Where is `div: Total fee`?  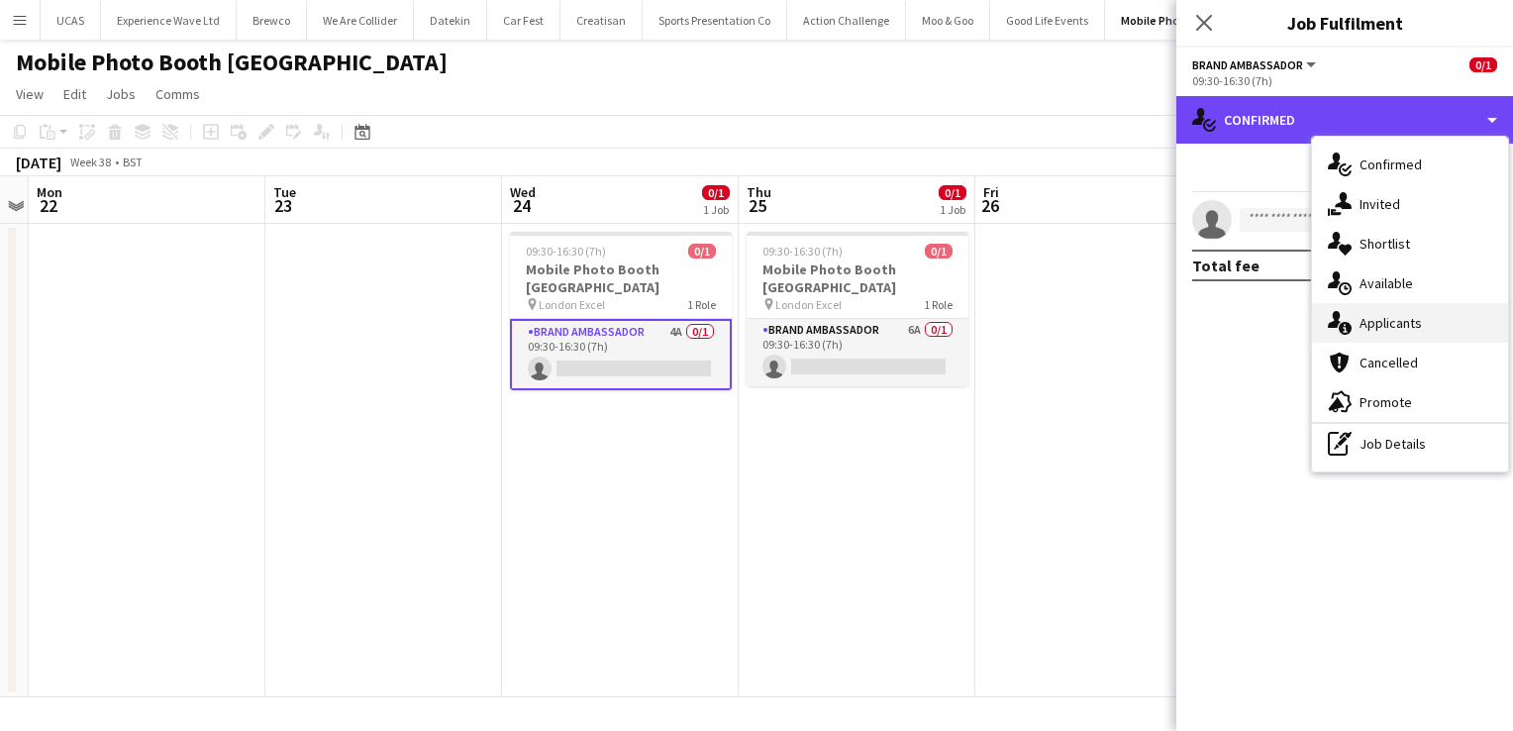 div: Total fee is located at coordinates (1226, 265).